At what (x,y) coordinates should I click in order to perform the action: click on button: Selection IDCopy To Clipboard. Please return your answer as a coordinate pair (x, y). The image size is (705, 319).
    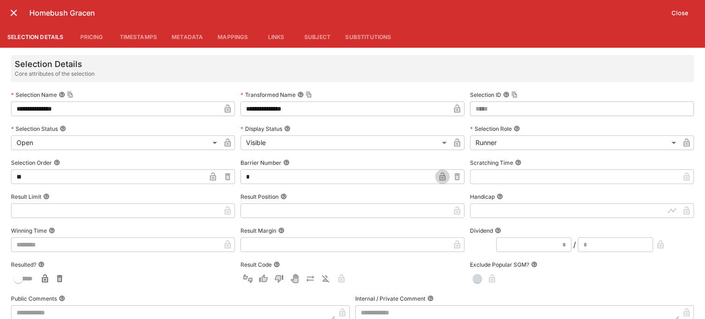
    Looking at the image, I should click on (506, 95).